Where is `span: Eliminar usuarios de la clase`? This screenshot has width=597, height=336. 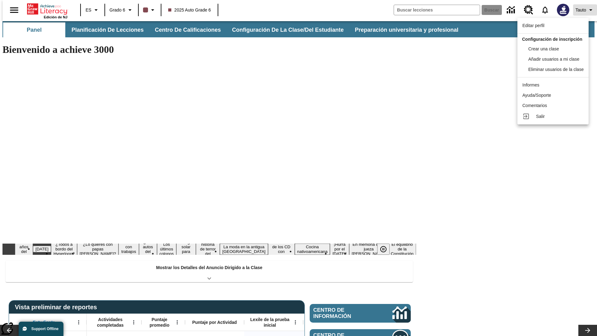
span: Eliminar usuarios de la clase is located at coordinates (556, 69).